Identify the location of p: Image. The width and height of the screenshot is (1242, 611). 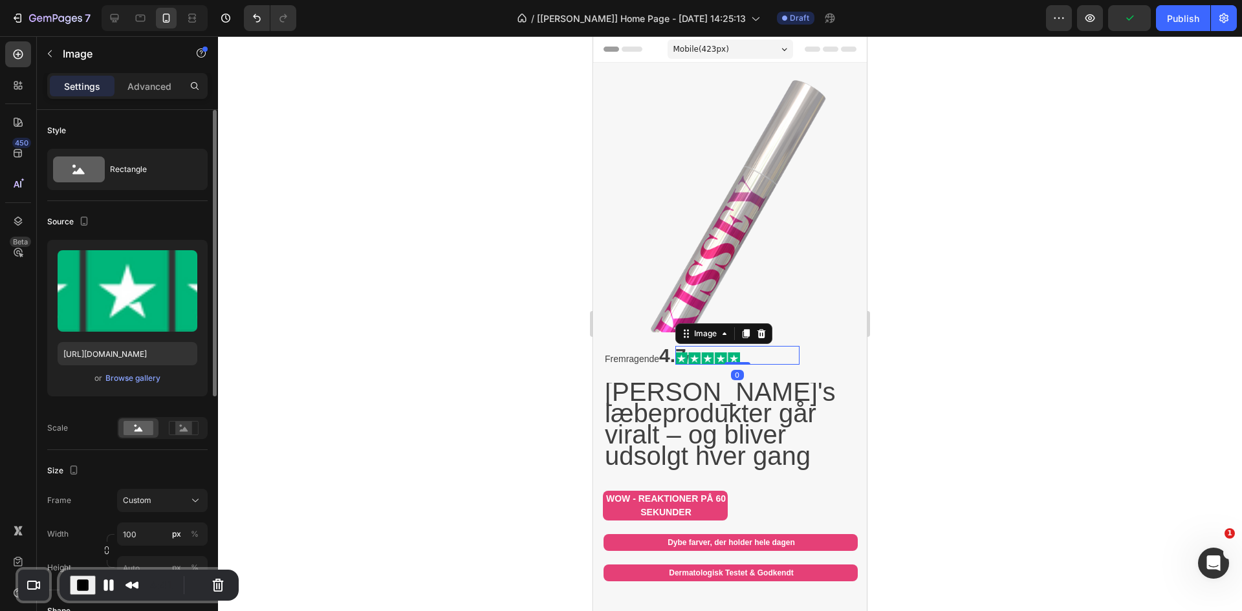
(118, 54).